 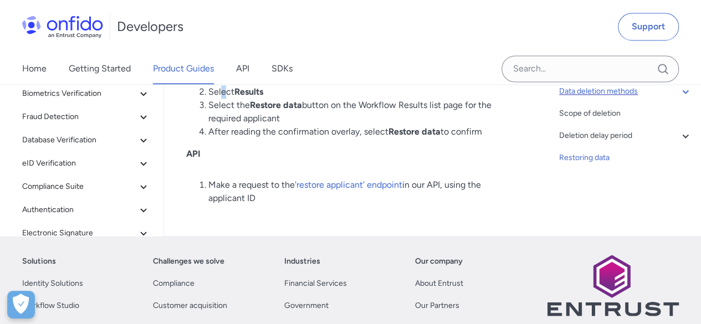 What do you see at coordinates (86, 94) in the screenshot?
I see `button: Biometrics Verification` at bounding box center [86, 94].